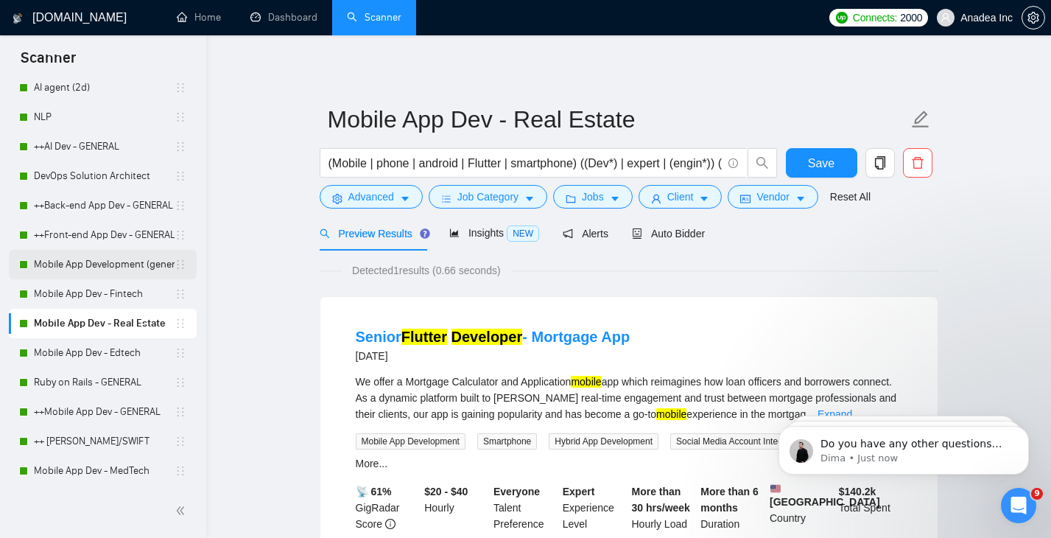 This screenshot has width=1051, height=538. I want to click on span: NEW, so click(523, 234).